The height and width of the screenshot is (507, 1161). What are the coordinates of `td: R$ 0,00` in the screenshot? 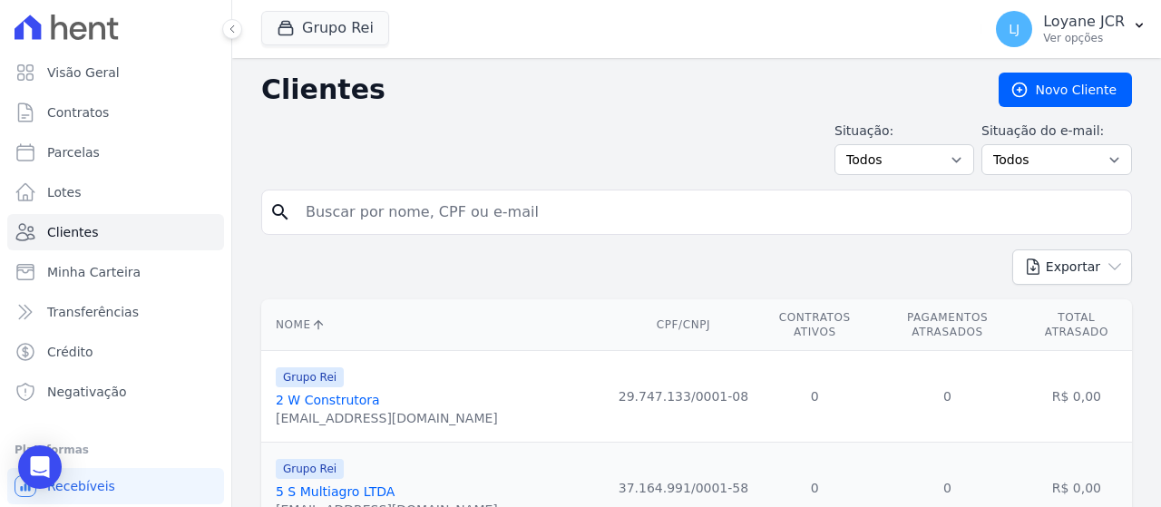 It's located at (1077, 396).